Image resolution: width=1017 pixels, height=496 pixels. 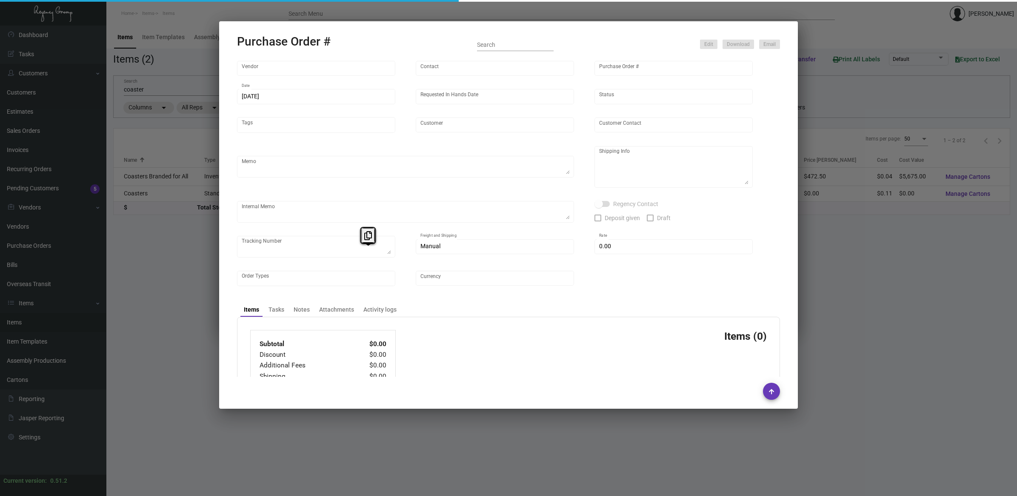 I want to click on span: Email, so click(x=770, y=44).